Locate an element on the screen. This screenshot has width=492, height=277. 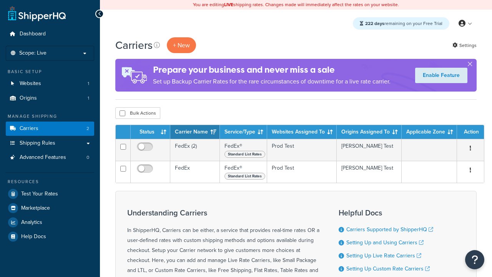
span: Websites is located at coordinates (30, 83).